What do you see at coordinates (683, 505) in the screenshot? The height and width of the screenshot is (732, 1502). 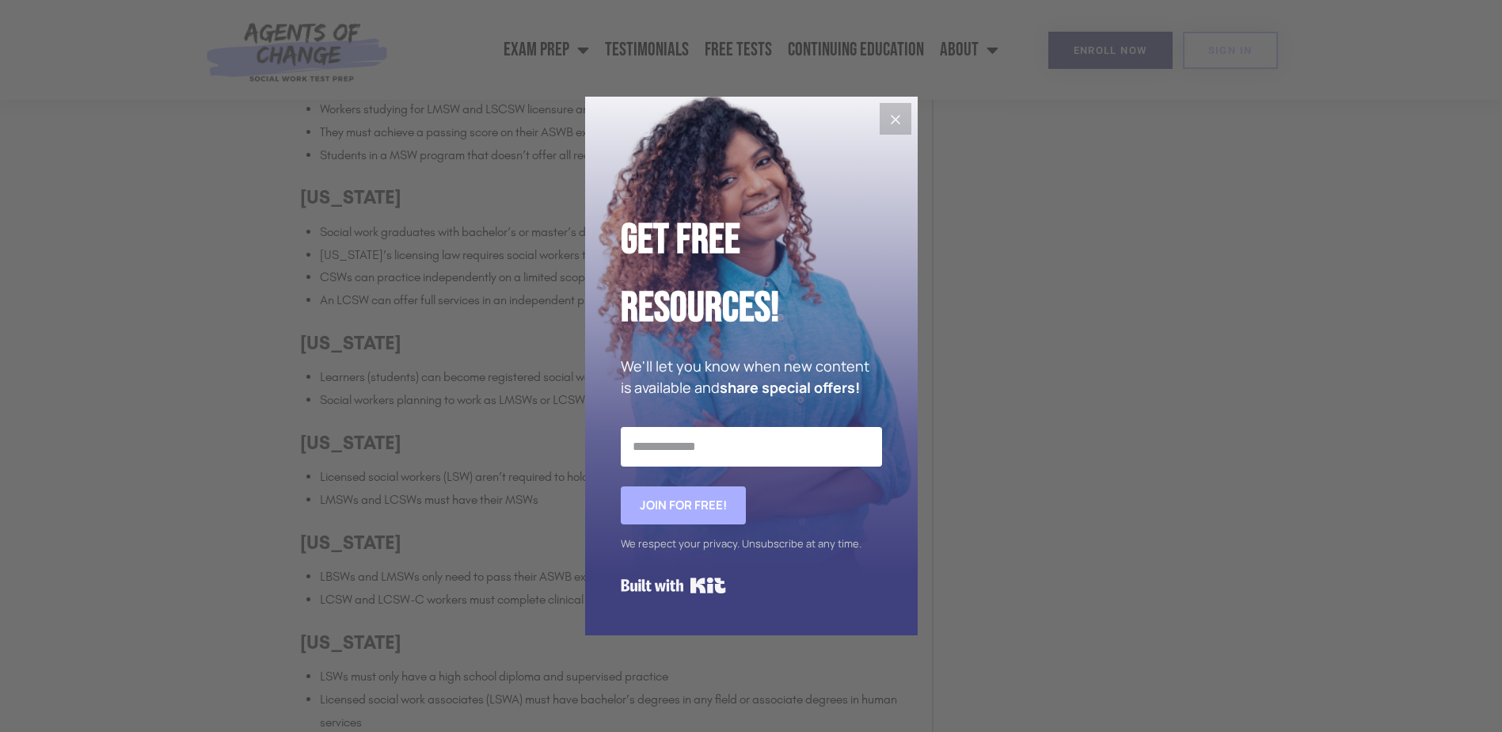 I see `button: Join for FREE!` at bounding box center [683, 505].